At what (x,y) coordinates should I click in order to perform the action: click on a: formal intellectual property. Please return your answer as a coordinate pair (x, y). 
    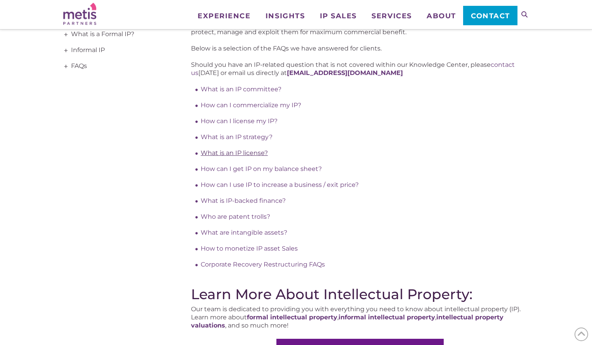
    Looking at the image, I should click on (292, 317).